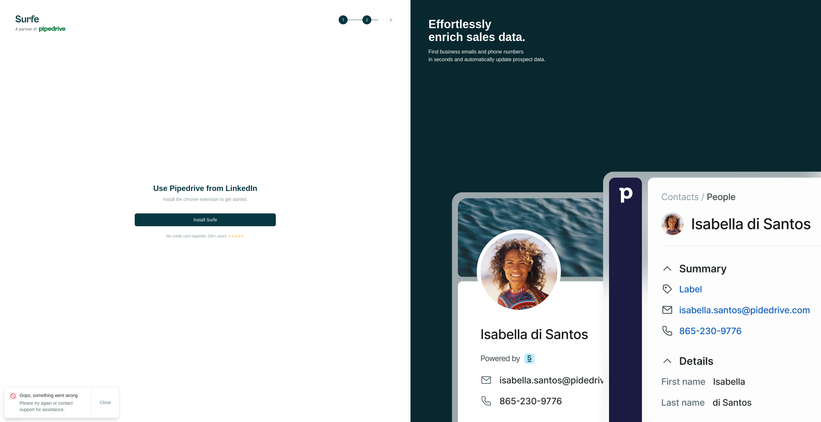 The image size is (821, 422). I want to click on p: Please try again or contact support for assistance., so click(55, 407).